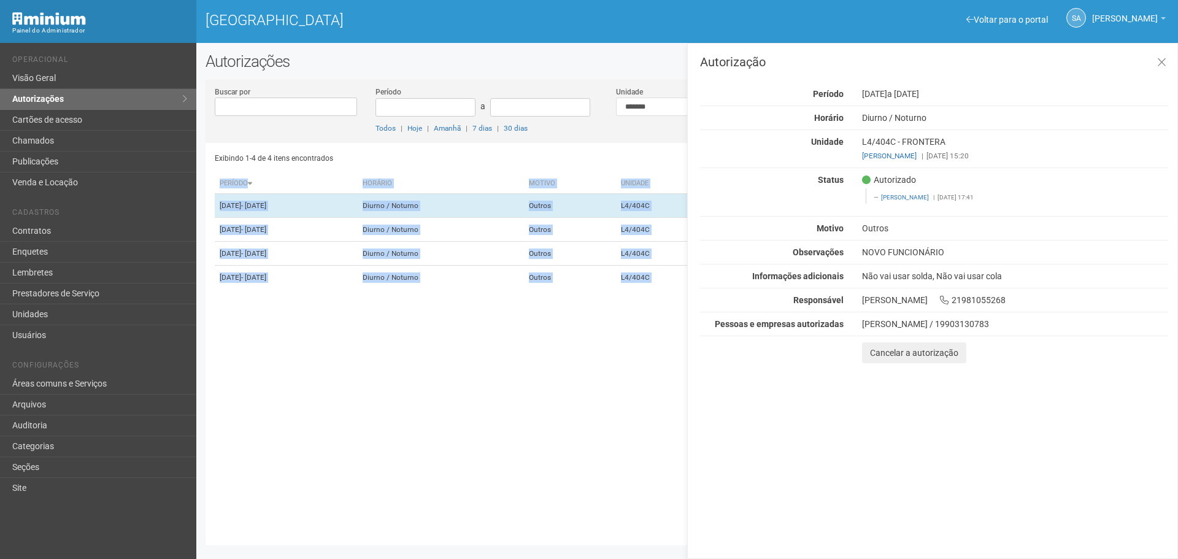  Describe the element at coordinates (99, 214) in the screenshot. I see `li: Cadastros` at that location.